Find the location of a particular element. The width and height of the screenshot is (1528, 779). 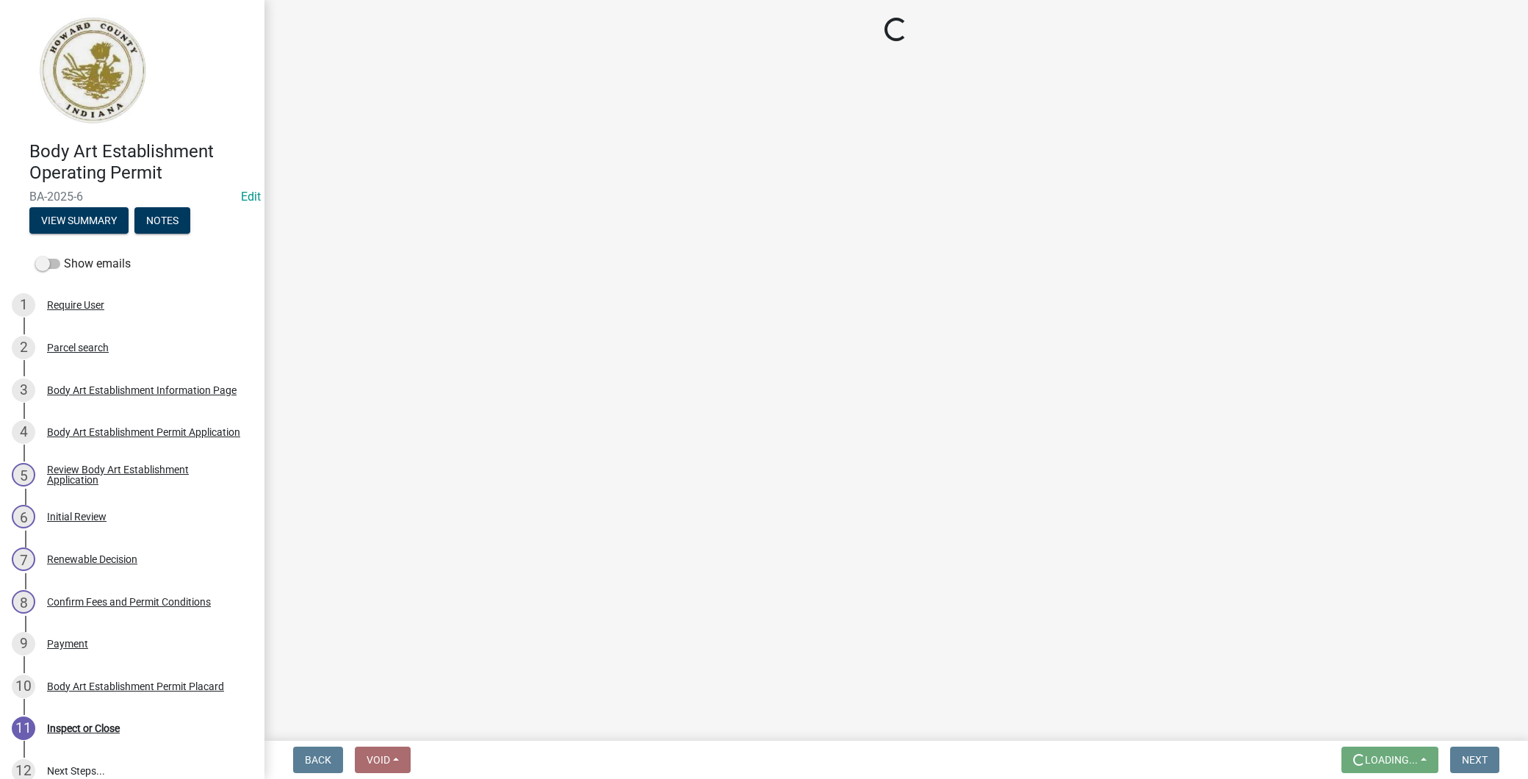

div: 2 is located at coordinates (24, 347).